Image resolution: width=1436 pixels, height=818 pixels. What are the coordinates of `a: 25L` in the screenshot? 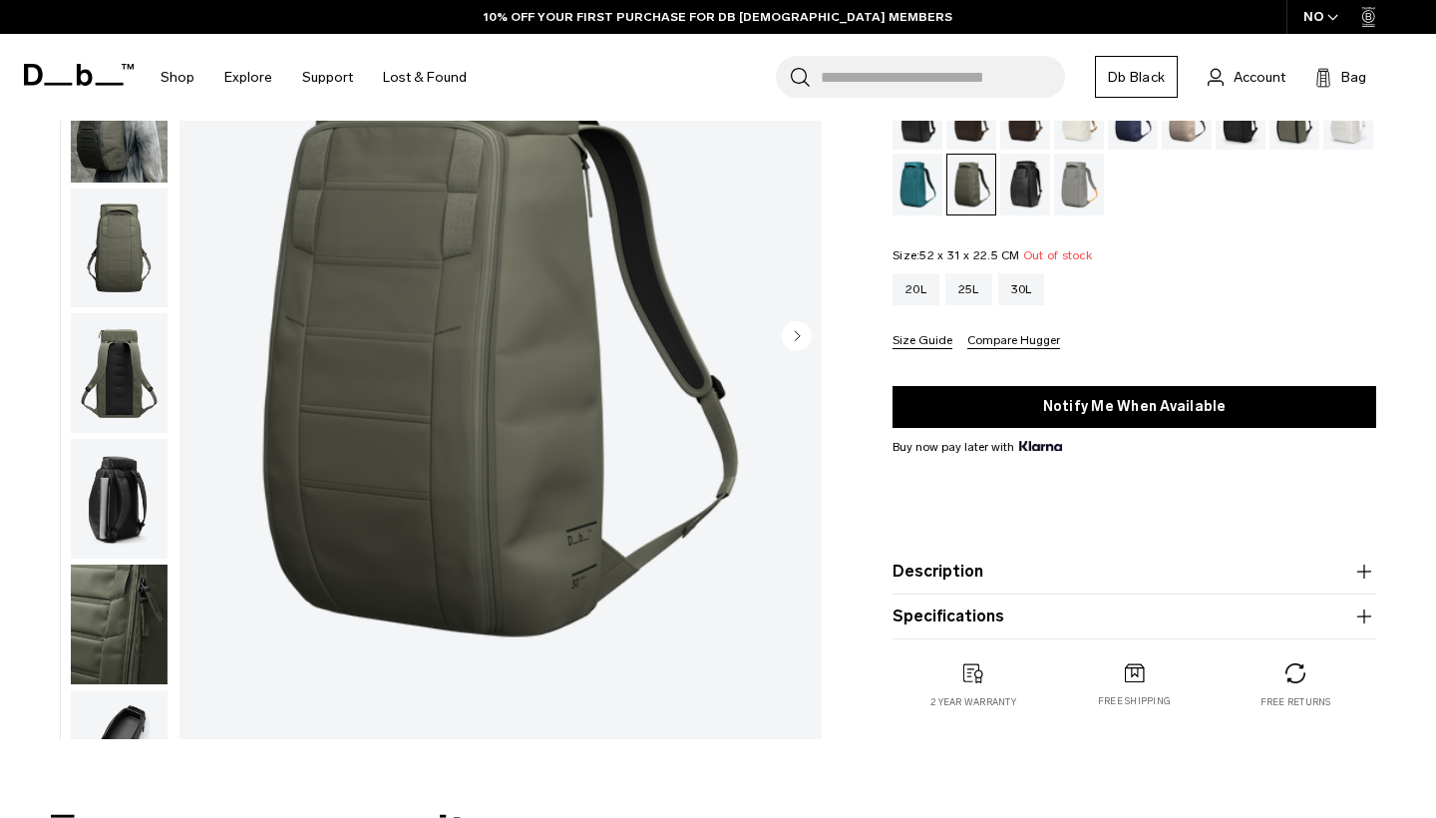 It's located at (969, 289).